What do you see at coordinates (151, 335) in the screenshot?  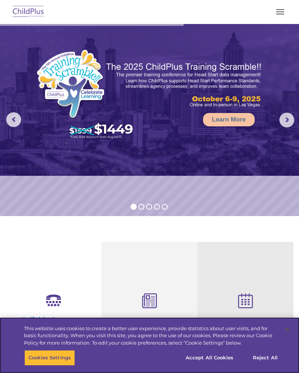 I see `div: This website uses cookies to create a better user experience, provide statistics about user visit...` at bounding box center [151, 335].